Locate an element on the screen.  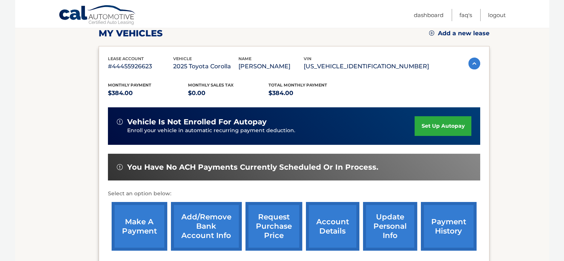
span: Monthly Payment is located at coordinates (129, 85).